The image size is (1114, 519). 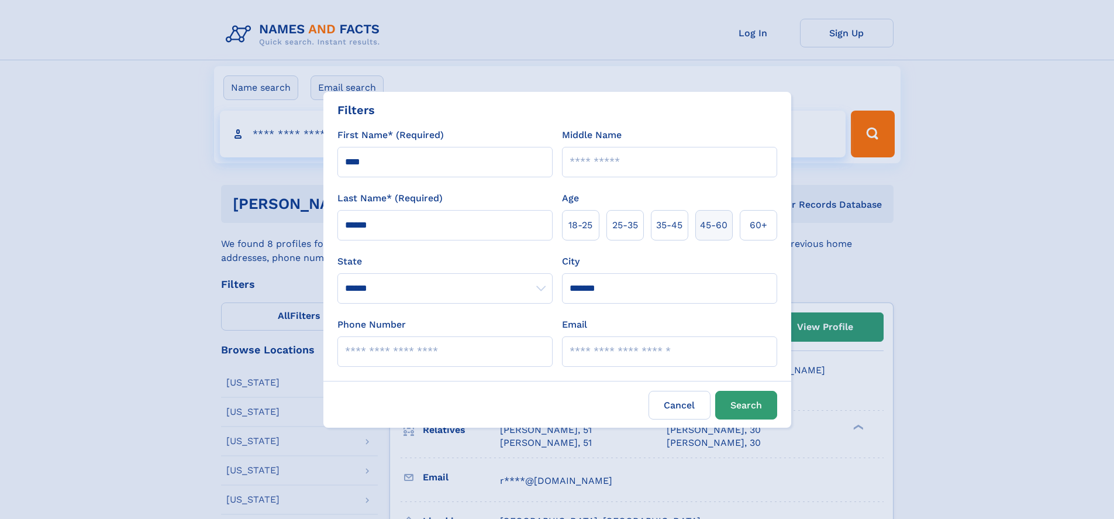 I want to click on label: Last Name* (Required), so click(x=390, y=198).